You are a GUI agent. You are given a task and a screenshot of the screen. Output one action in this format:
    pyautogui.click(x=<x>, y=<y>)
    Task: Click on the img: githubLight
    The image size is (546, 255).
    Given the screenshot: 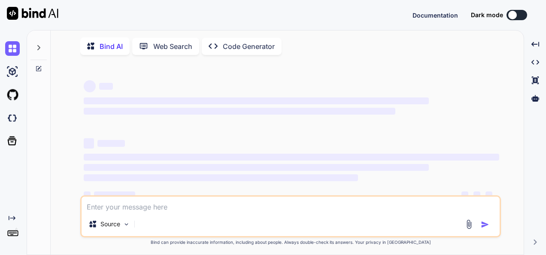 What is the action you would take?
    pyautogui.click(x=12, y=95)
    